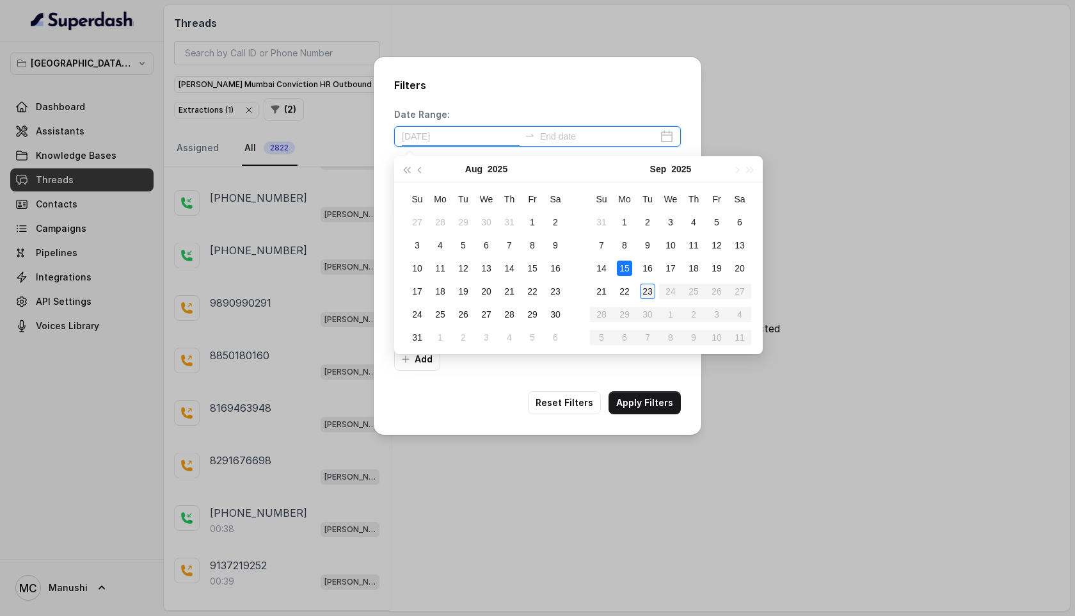  I want to click on td: 2025-08-21, so click(509, 291).